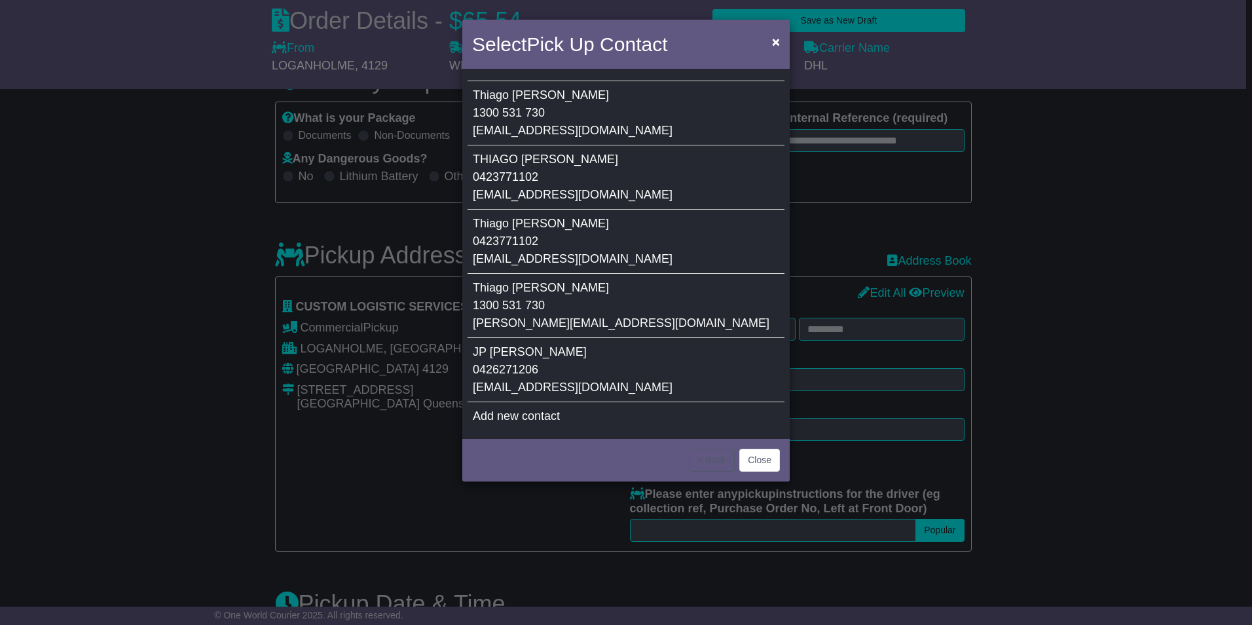 The height and width of the screenshot is (625, 1252). What do you see at coordinates (479, 352) in the screenshot?
I see `span: JP` at bounding box center [479, 352].